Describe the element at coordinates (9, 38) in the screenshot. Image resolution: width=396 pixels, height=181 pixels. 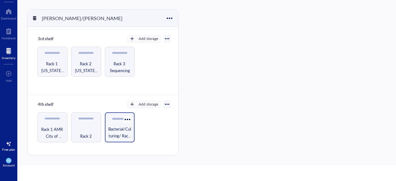
I see `div: Notebook` at that location.